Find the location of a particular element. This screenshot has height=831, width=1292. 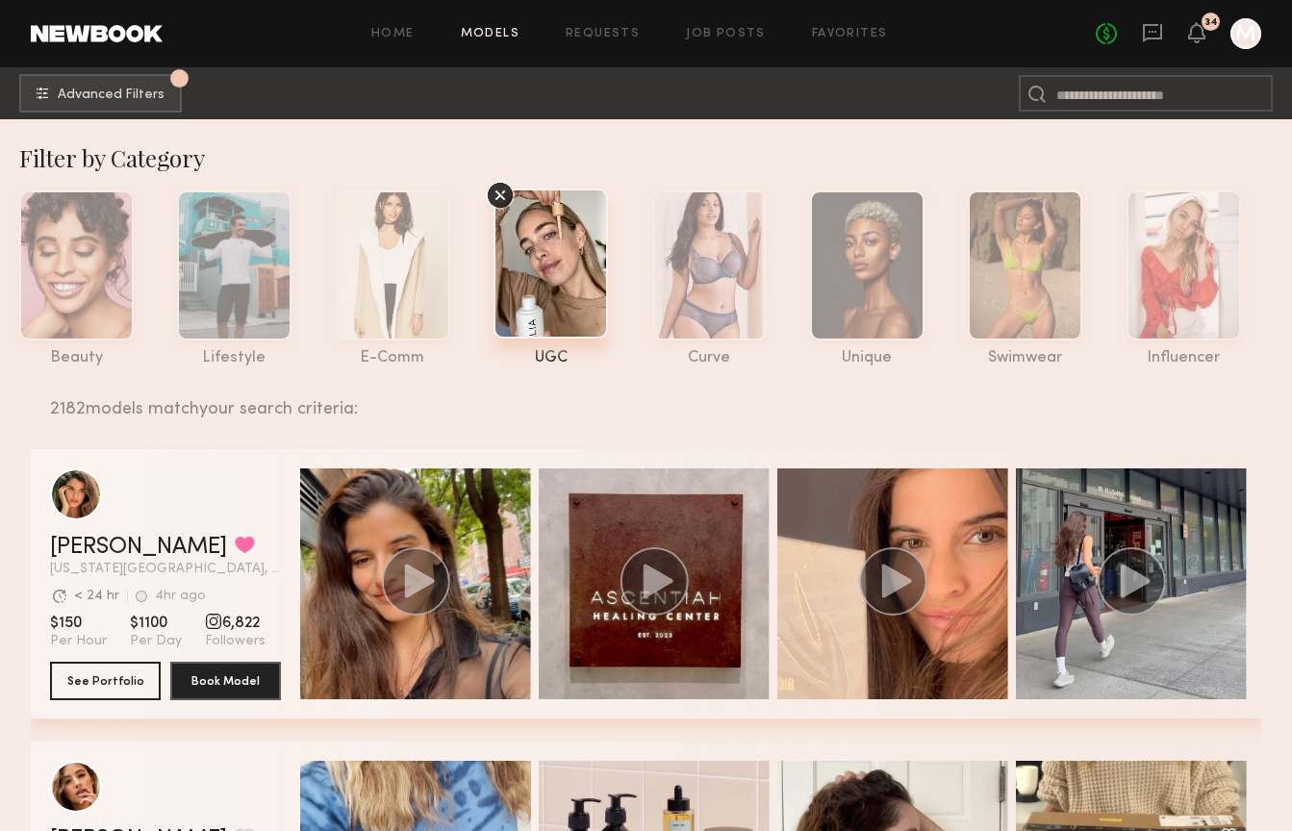

a: Models is located at coordinates (490, 34).